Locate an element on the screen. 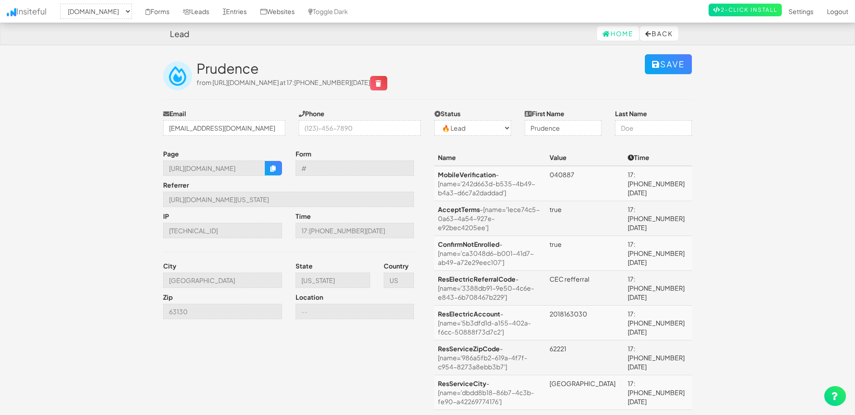 Image resolution: width=855 pixels, height=415 pixels. label: Last Name is located at coordinates (631, 113).